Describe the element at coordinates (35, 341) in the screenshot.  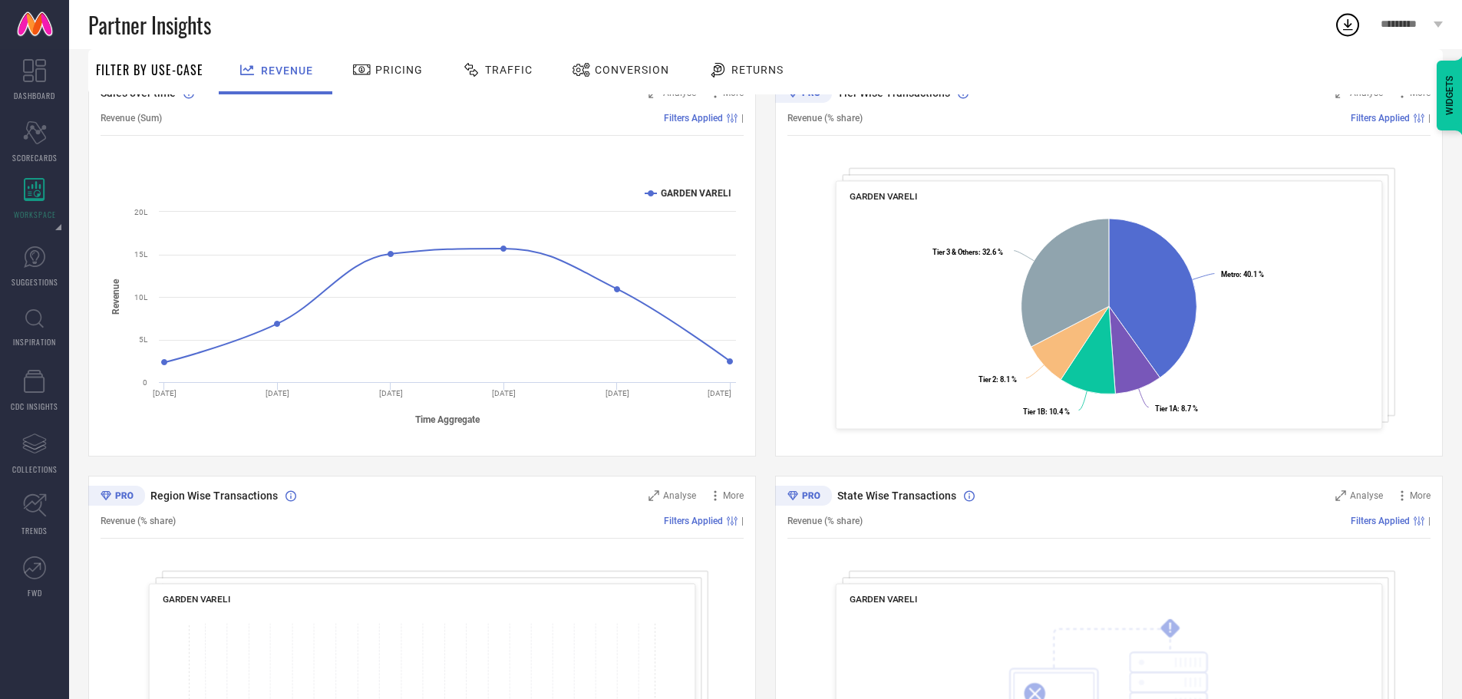
I see `span: INSPIRATION` at that location.